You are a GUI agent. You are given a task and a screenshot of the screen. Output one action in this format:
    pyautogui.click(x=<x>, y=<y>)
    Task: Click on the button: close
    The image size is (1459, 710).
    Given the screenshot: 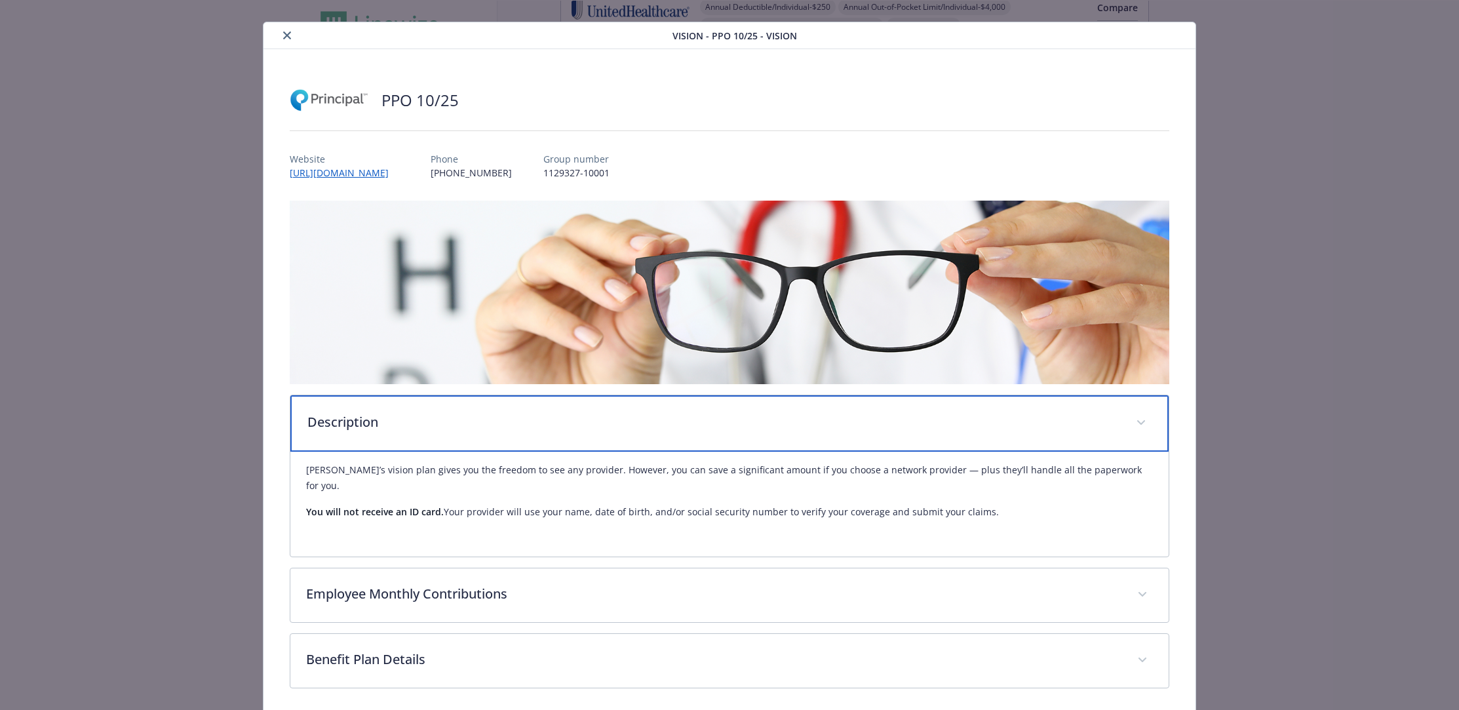 What is the action you would take?
    pyautogui.click(x=287, y=35)
    